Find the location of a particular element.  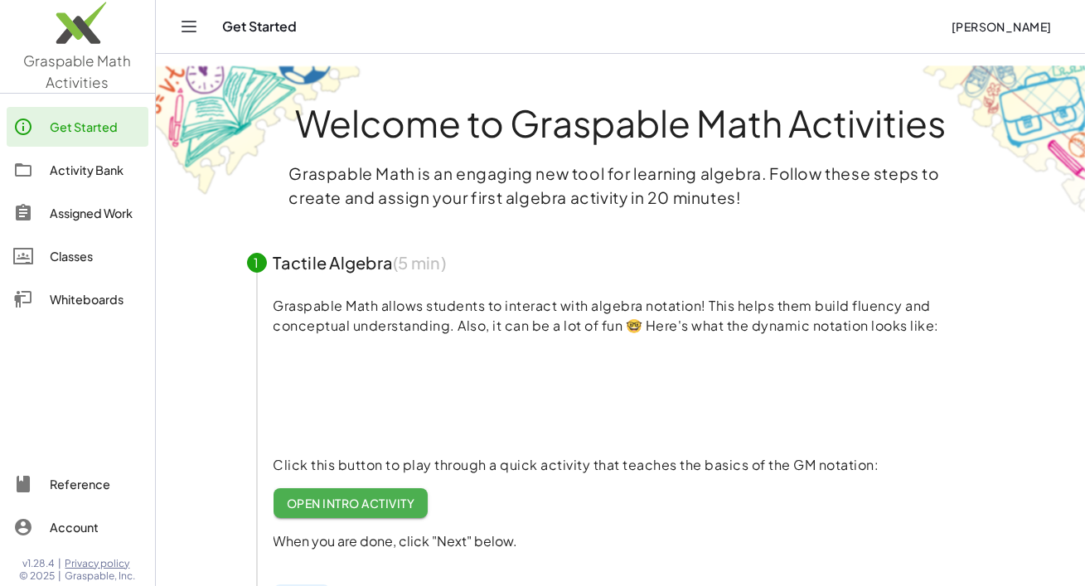

video: What is this? This is dynamic math notation. Dynamic math notation plays a central role in how Gr... is located at coordinates (398, 395).